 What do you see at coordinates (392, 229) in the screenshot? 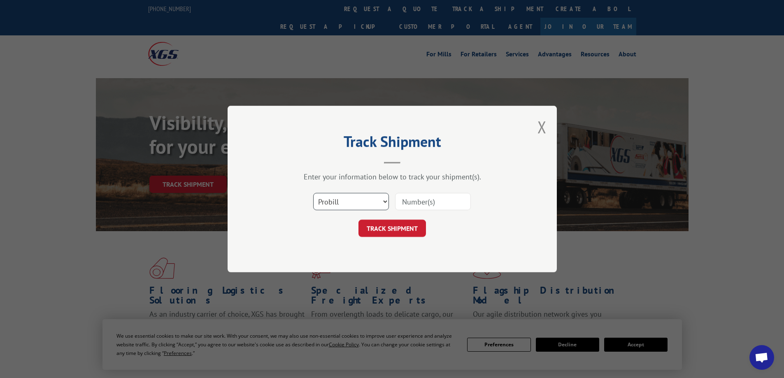
I see `button: TRACK SHIPMENT` at bounding box center [392, 229].